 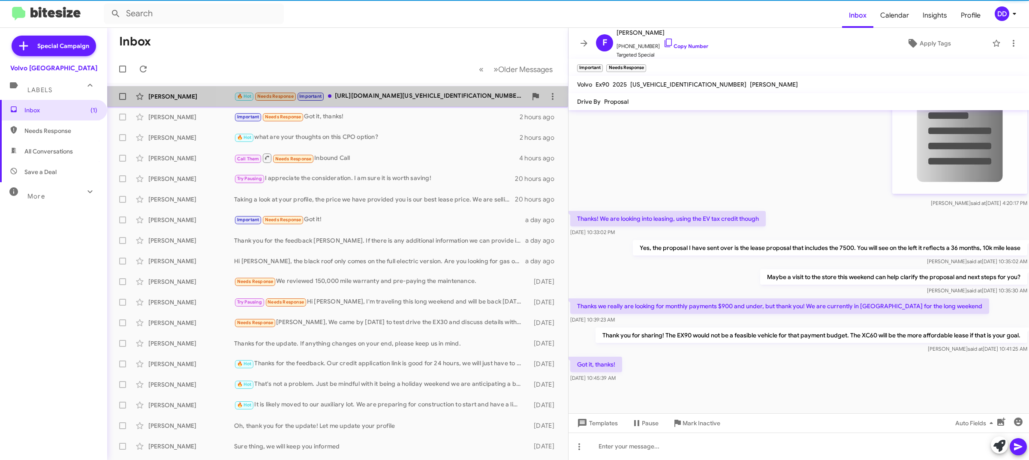 I want to click on span: Call Them, so click(x=248, y=159).